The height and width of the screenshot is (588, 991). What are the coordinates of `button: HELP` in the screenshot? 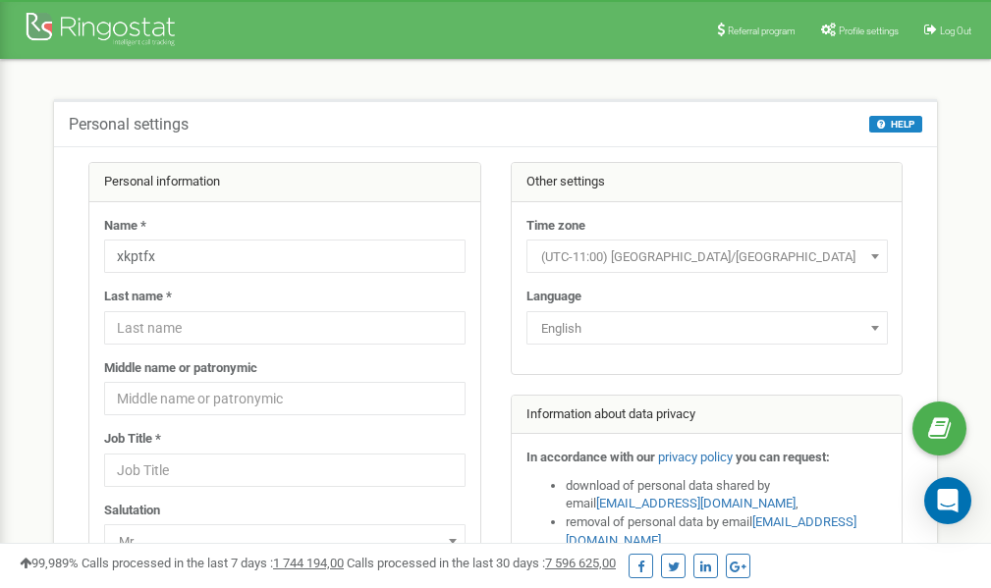 It's located at (896, 124).